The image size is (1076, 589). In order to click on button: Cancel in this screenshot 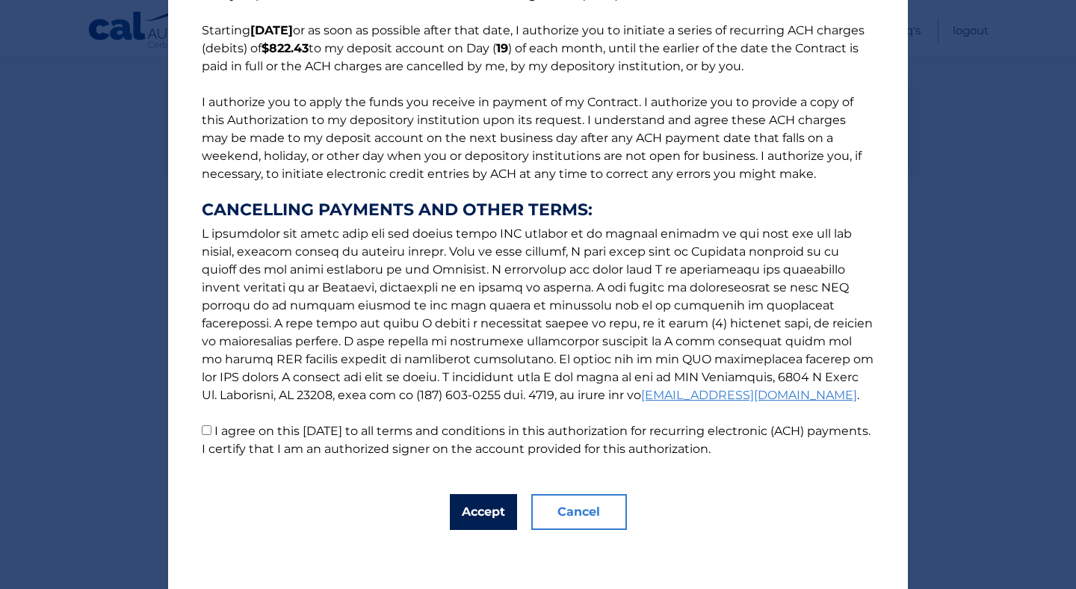, I will do `click(579, 512)`.